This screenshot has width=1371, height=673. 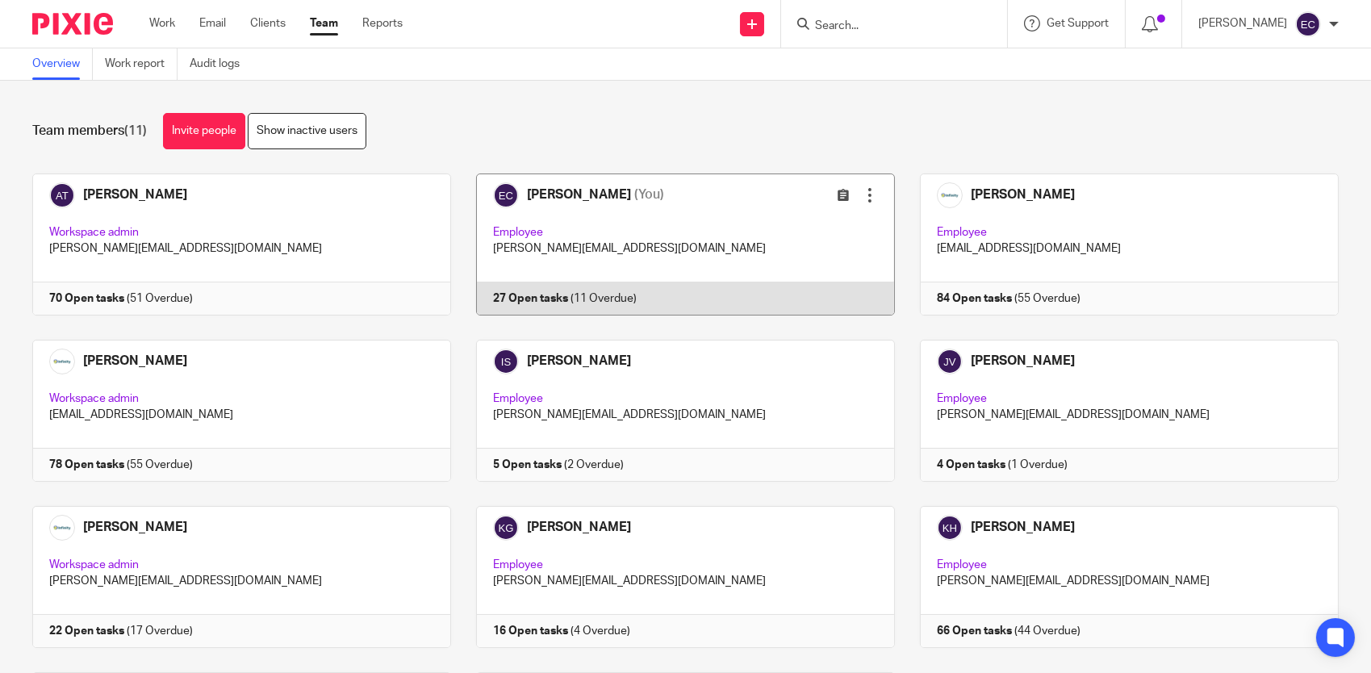 I want to click on a: Audit logs, so click(x=220, y=64).